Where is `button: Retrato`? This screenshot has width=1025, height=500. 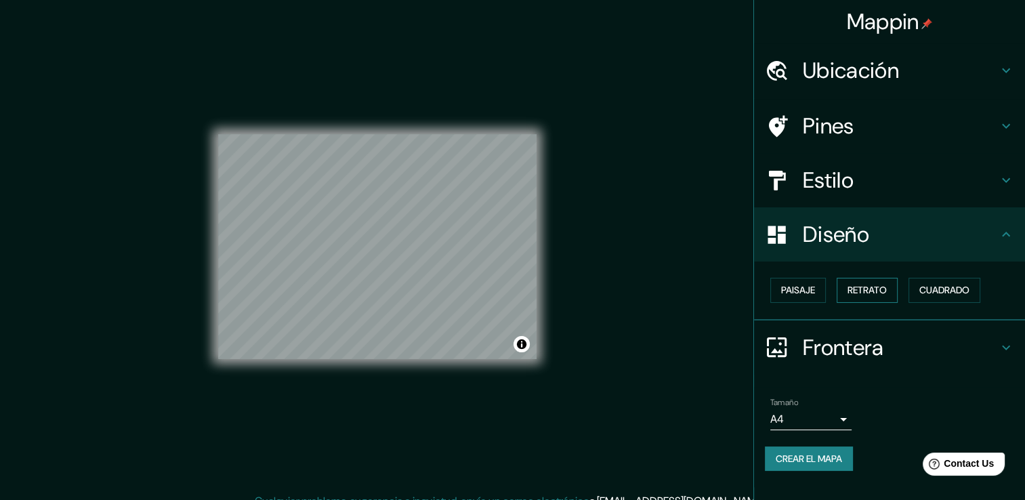 button: Retrato is located at coordinates (868, 290).